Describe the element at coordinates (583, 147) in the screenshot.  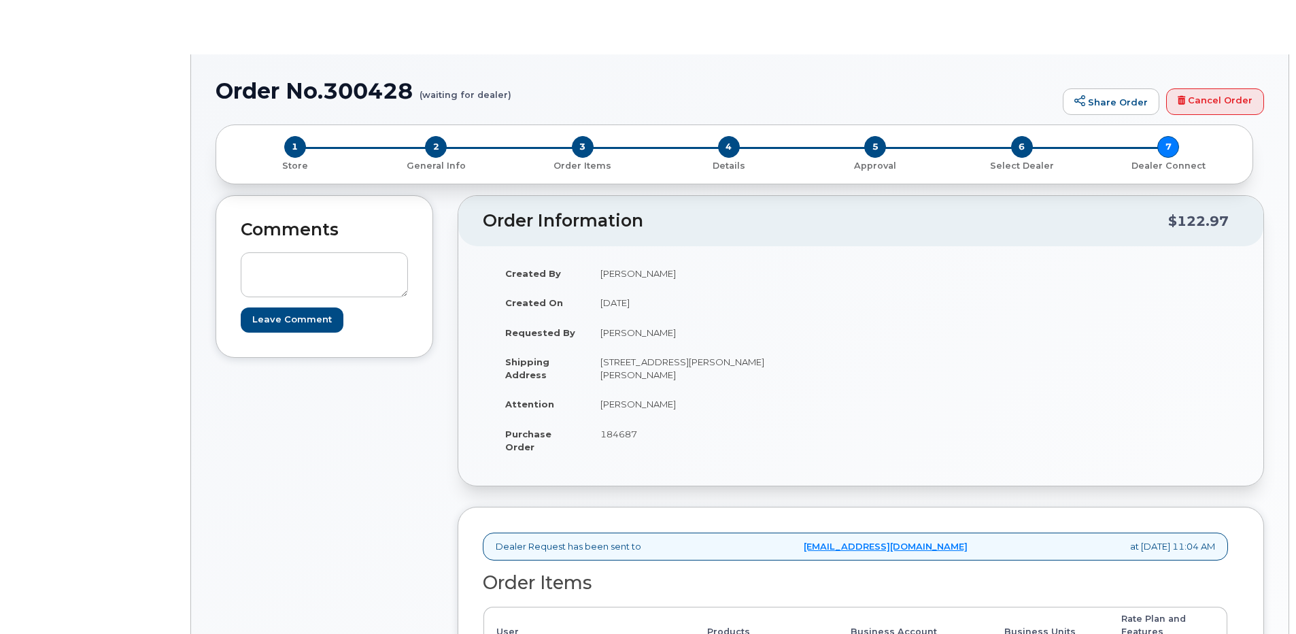
I see `span: 3` at that location.